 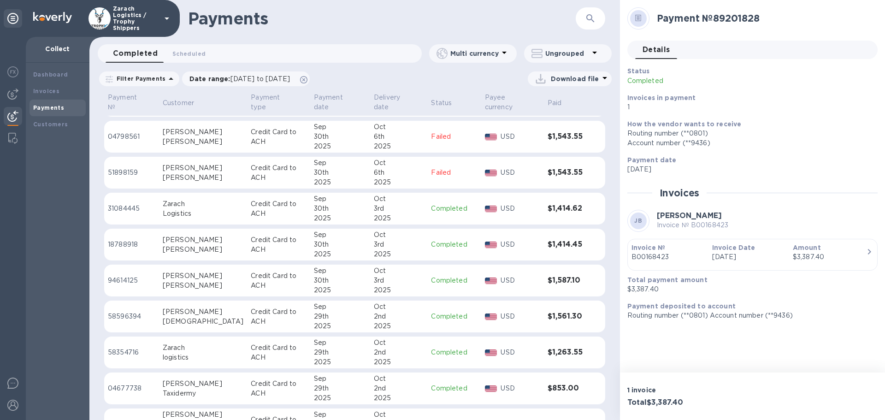 I want to click on h3: Total $3,387.40, so click(x=688, y=402).